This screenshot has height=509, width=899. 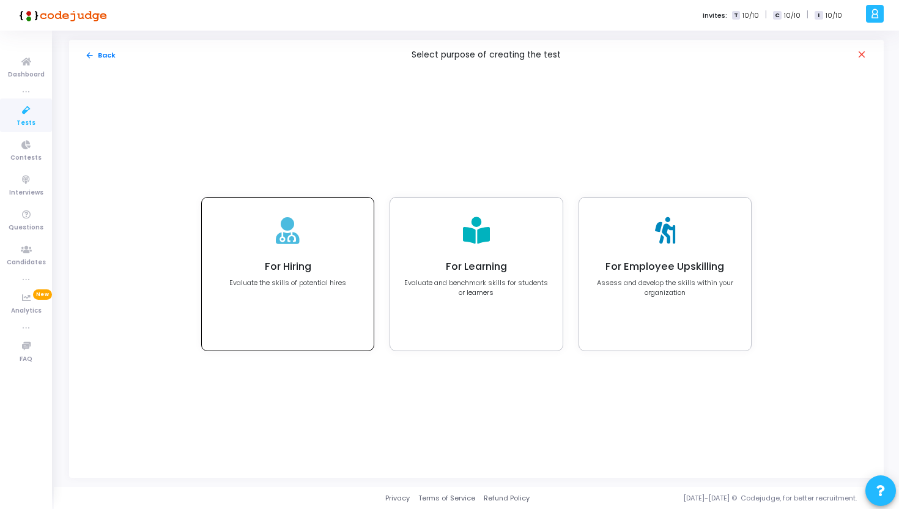 I want to click on span: T, so click(x=736, y=15).